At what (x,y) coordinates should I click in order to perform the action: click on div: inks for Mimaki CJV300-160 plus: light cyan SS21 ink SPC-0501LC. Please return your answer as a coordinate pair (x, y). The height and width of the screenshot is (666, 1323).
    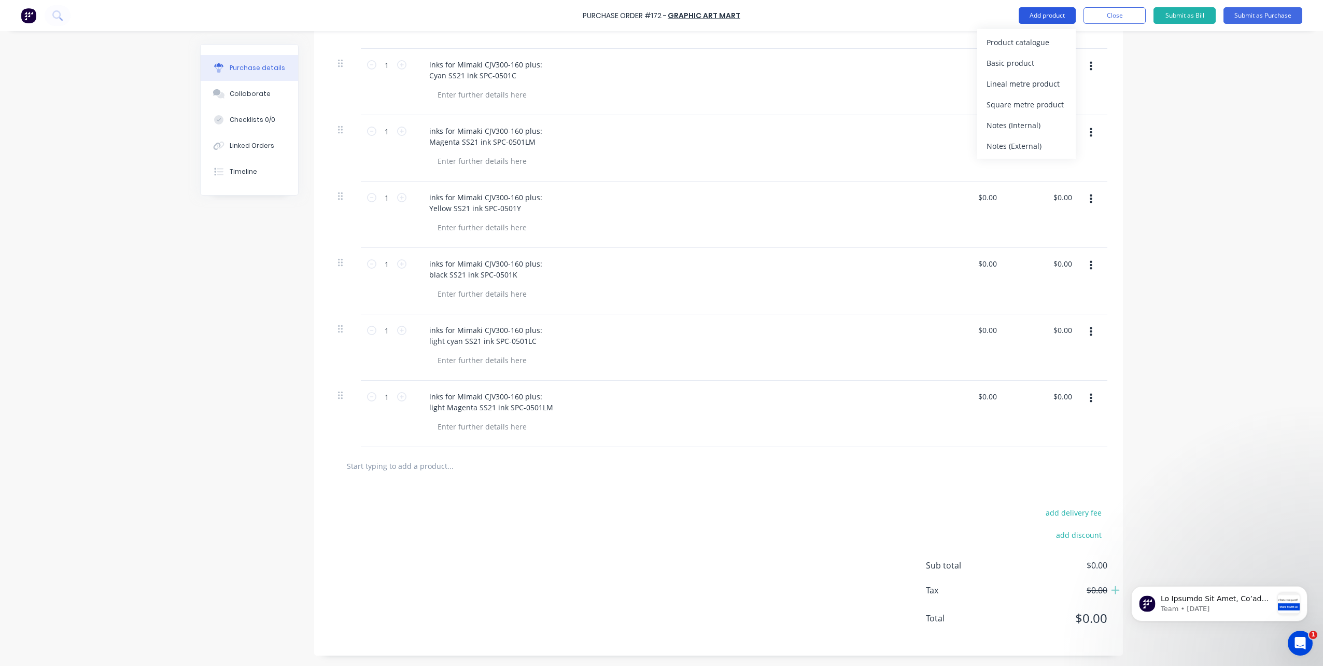
    Looking at the image, I should click on (486, 335).